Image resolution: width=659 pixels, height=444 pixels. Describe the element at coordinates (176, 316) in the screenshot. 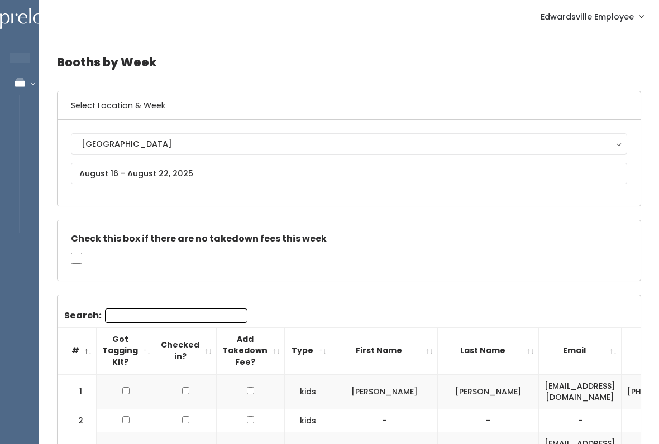

I see `input: Search:` at that location.